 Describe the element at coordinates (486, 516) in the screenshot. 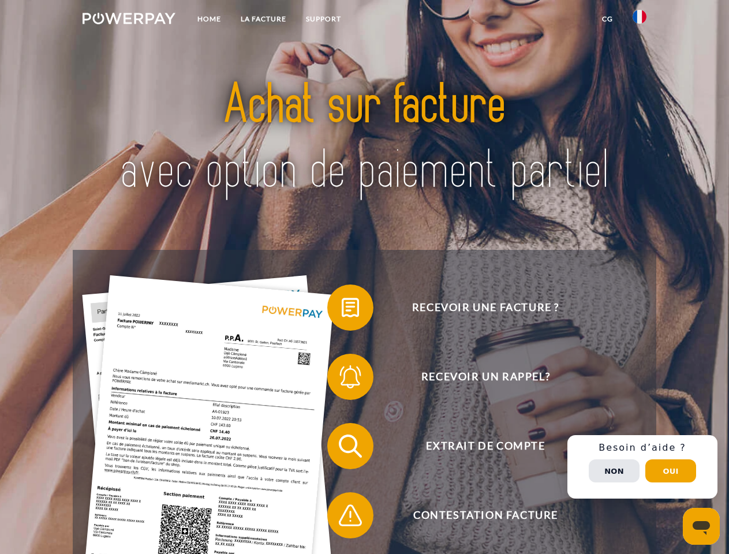

I see `span: Contestation Facture` at that location.